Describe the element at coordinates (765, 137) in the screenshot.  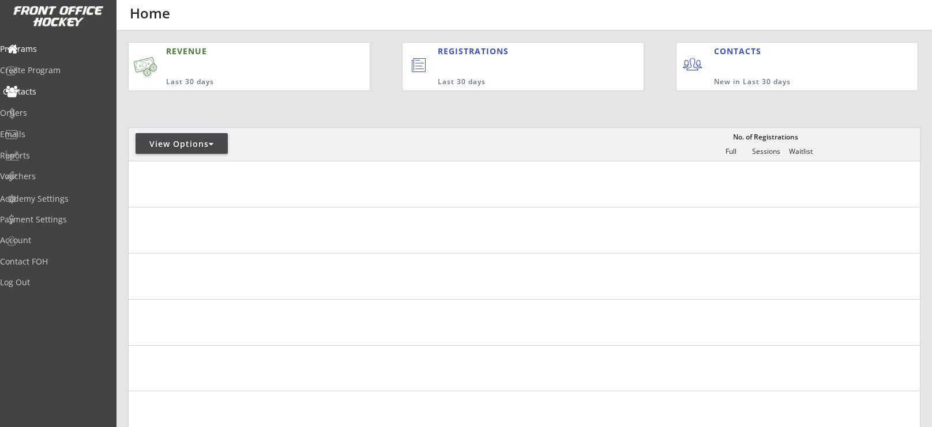
I see `div: No. of Registrations` at that location.